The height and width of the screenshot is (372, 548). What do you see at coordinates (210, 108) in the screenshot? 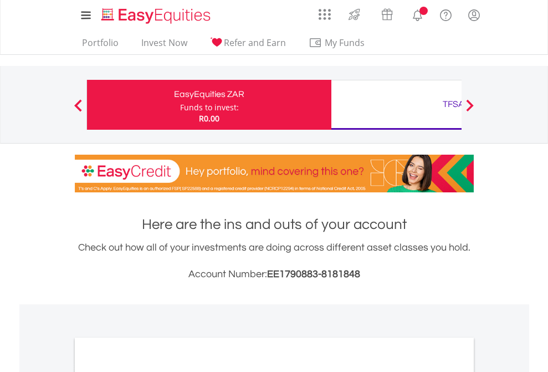
I see `div: Funds to invest:` at bounding box center [210, 108].